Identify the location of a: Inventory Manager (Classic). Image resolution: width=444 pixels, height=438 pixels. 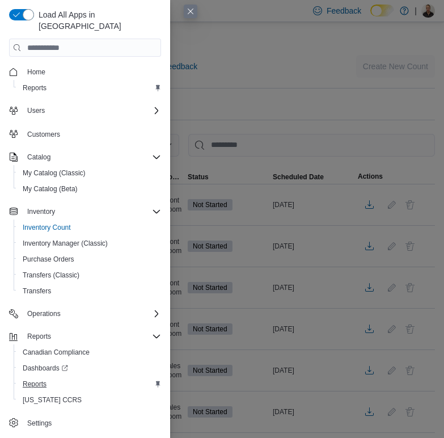
(65, 244).